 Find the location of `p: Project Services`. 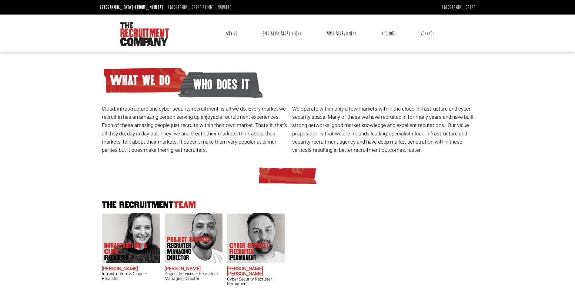

p: Project Services is located at coordinates (191, 249).